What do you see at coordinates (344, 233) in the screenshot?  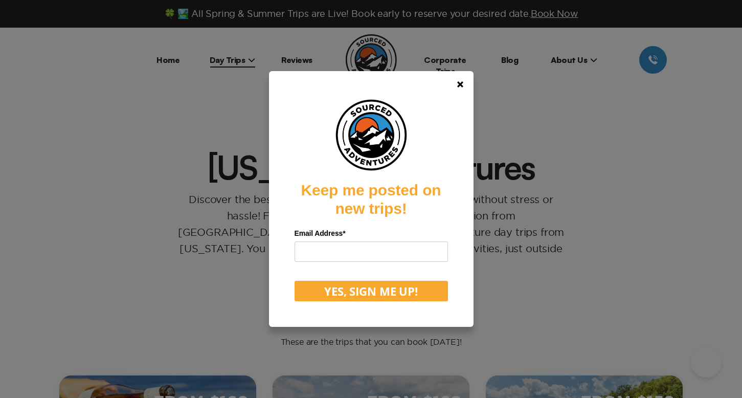 I see `span: Required` at bounding box center [344, 233].